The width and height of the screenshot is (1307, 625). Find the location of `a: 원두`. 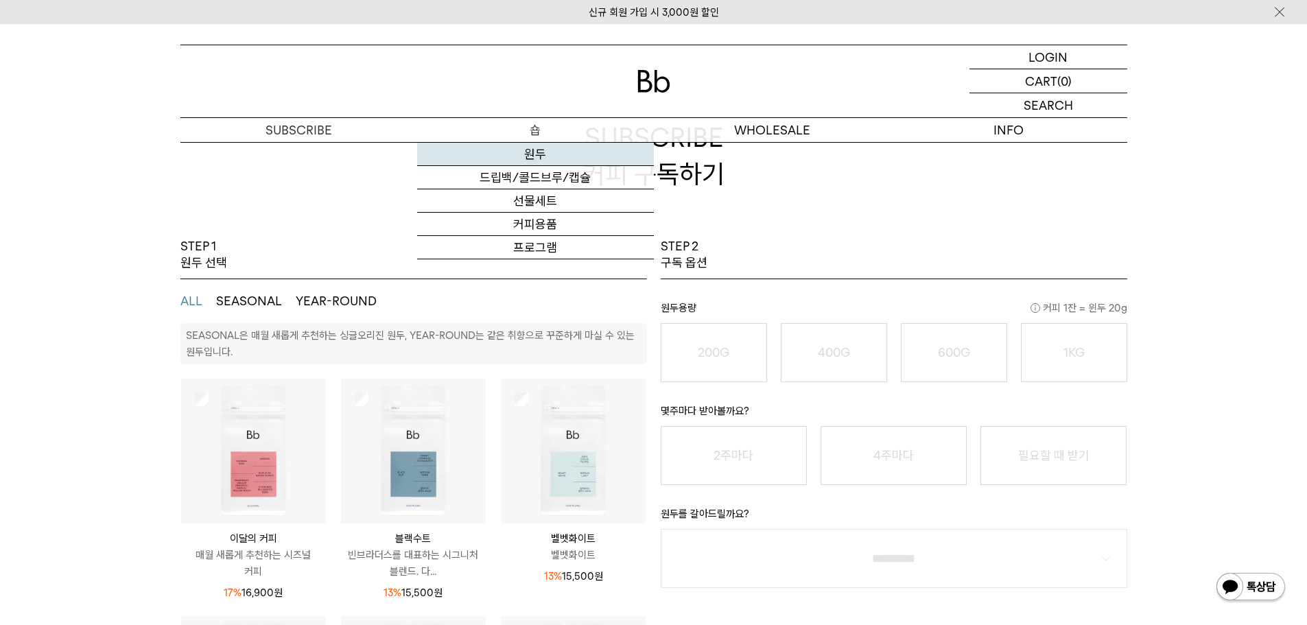

a: 원두 is located at coordinates (535, 154).